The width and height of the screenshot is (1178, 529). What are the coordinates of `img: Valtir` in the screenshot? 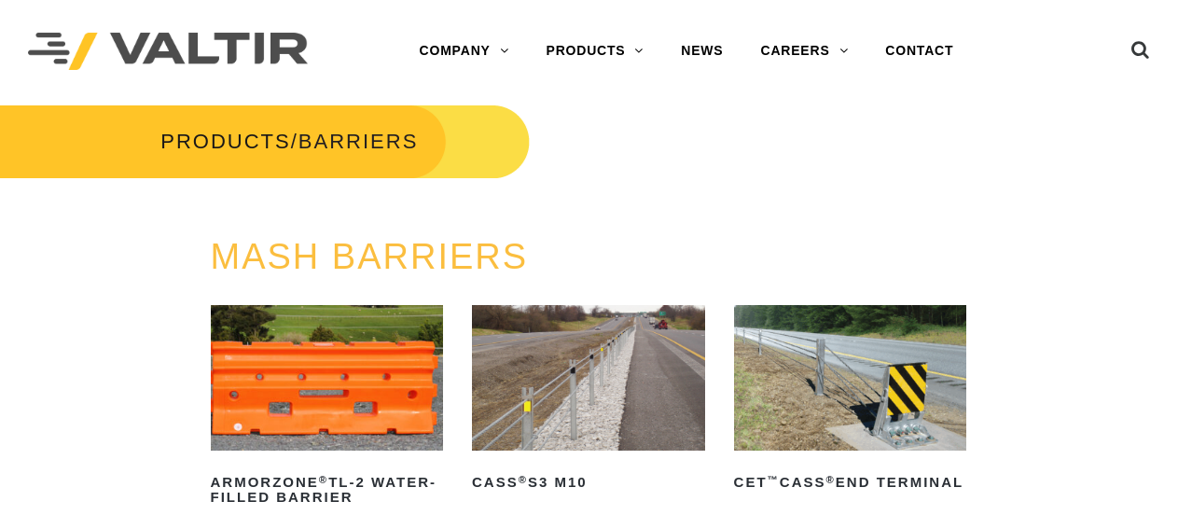 It's located at (168, 51).